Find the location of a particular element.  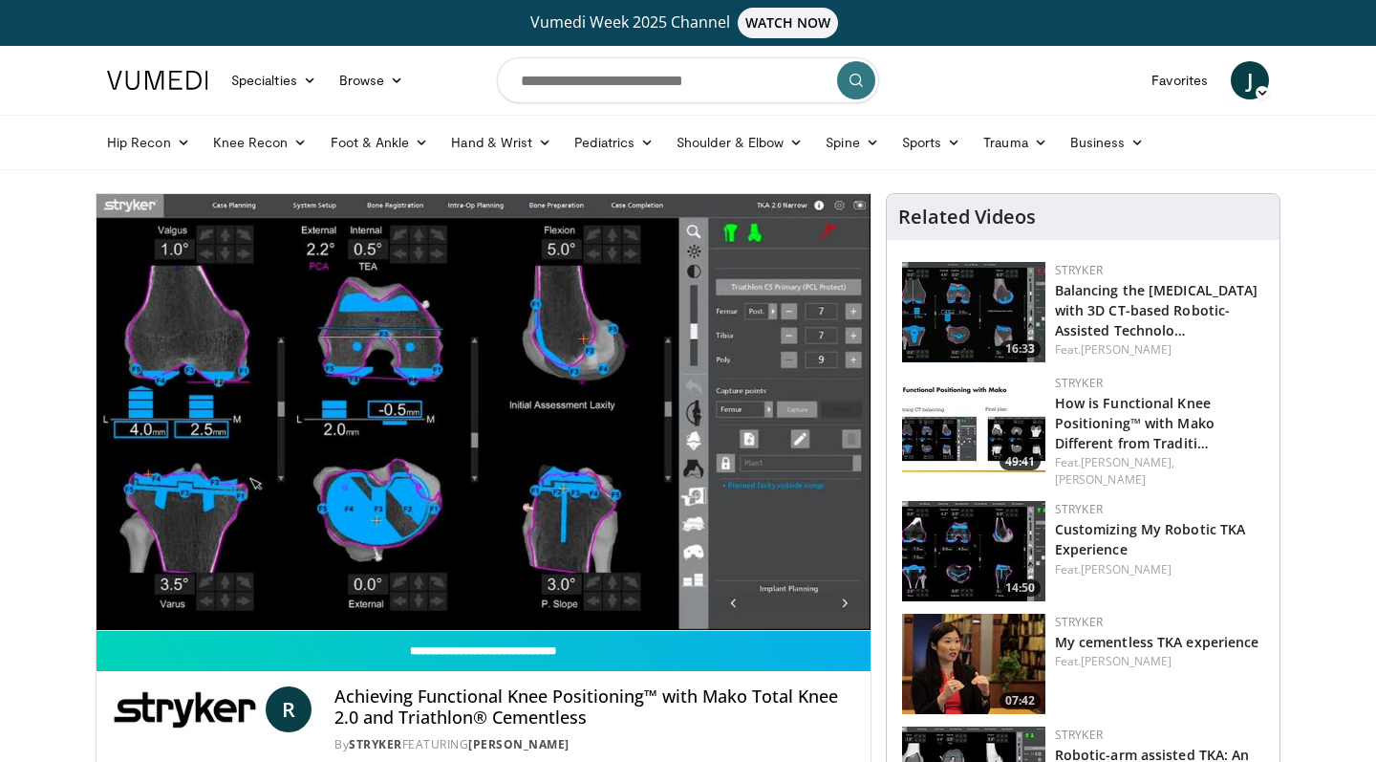

img: VuMedi Logo is located at coordinates (158, 80).